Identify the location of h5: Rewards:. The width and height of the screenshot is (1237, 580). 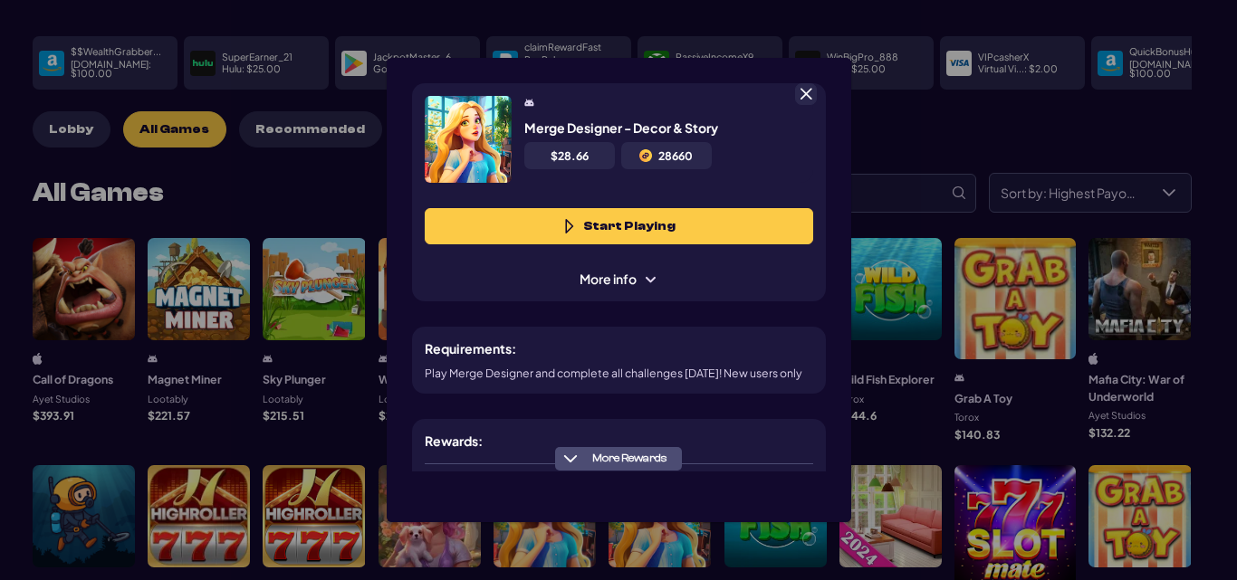
(454, 441).